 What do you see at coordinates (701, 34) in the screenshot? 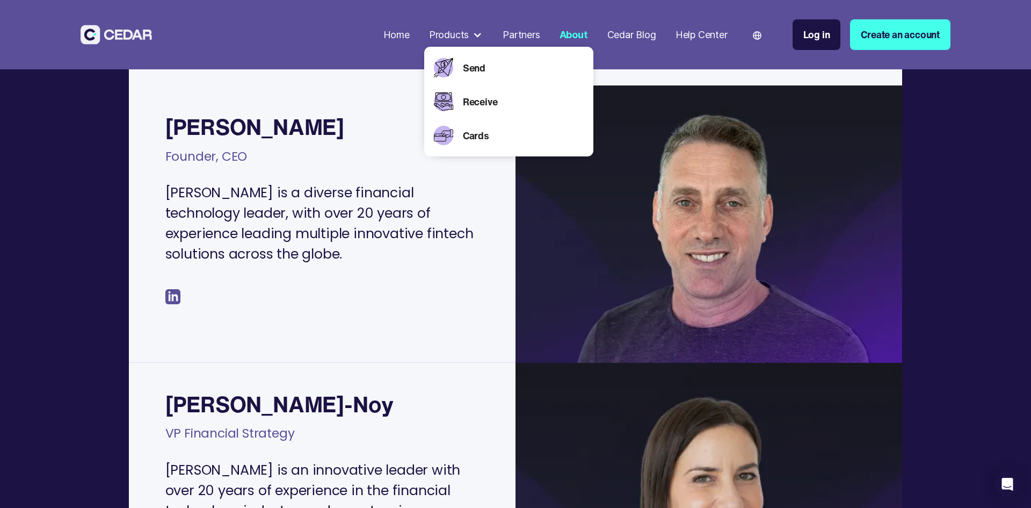
I see `a: Help Center` at bounding box center [701, 34].